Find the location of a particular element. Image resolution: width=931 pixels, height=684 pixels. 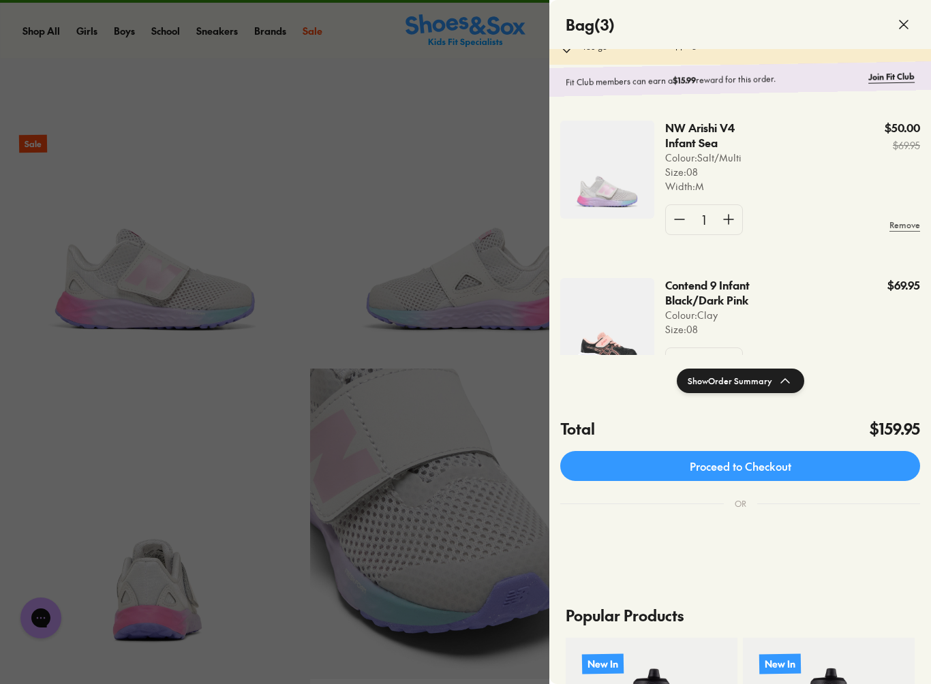

p: Width : M is located at coordinates (727, 186).